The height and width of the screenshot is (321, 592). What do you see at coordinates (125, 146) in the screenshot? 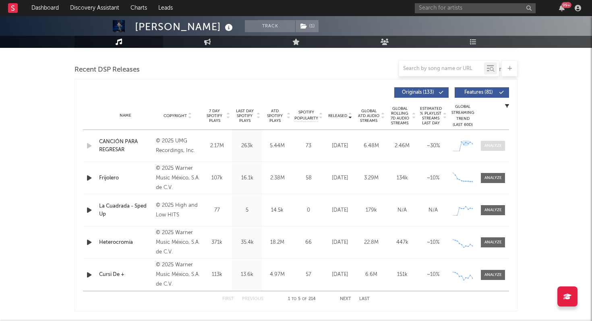
I see `a: CANCIÓN PARA REGRESAR` at bounding box center [125, 146].